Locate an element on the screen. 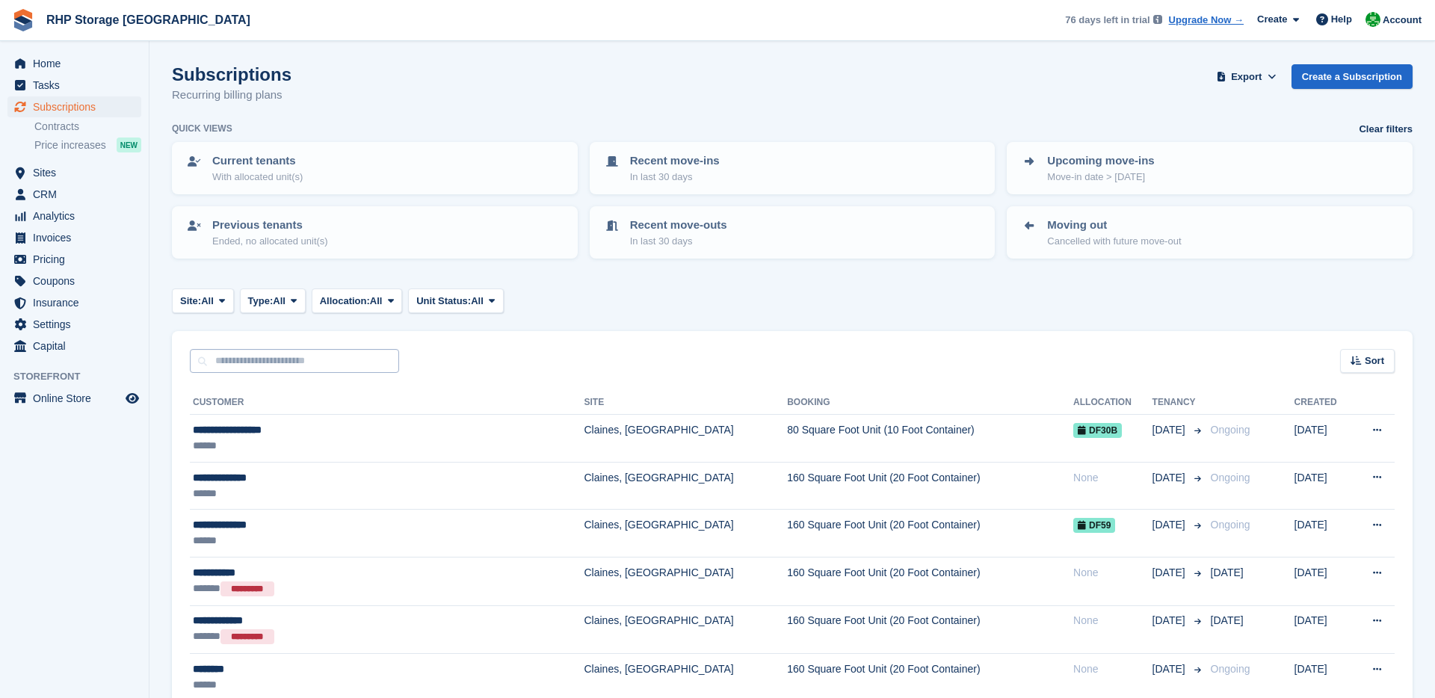 This screenshot has width=1435, height=698. span: Online Store is located at coordinates (78, 398).